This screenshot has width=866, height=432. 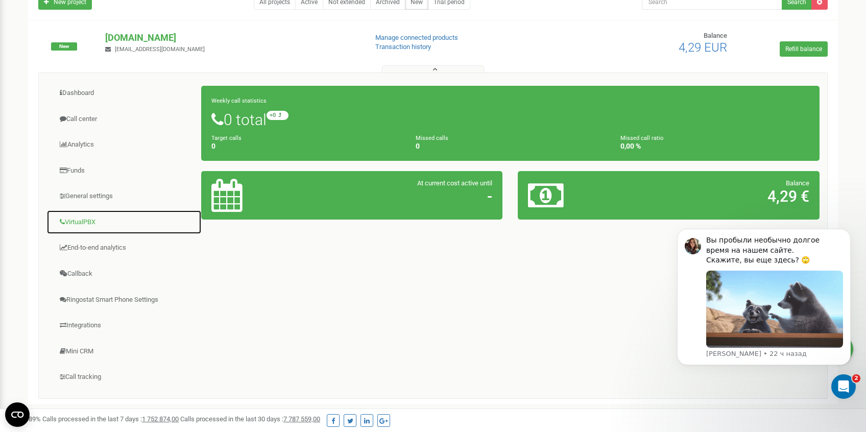 What do you see at coordinates (277, 115) in the screenshot?
I see `small: +0` at bounding box center [277, 115].